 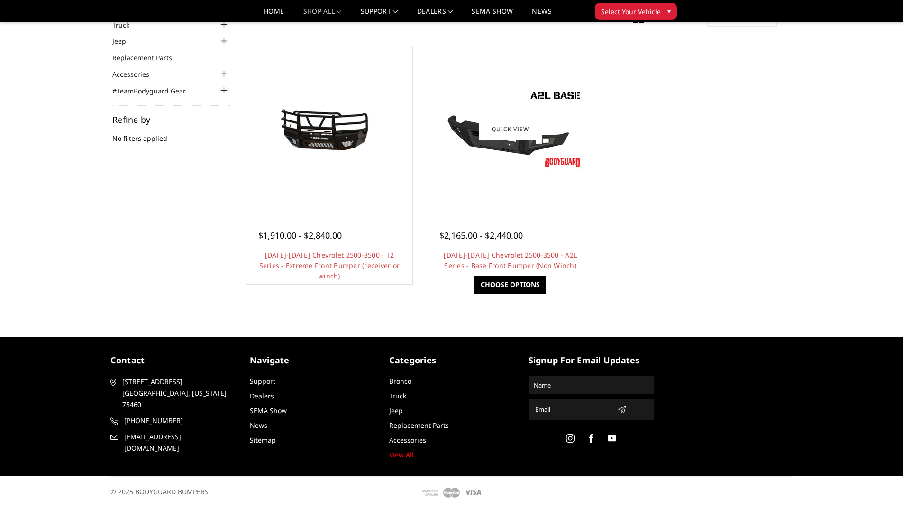 What do you see at coordinates (879, 486) in the screenshot?
I see `div: Chat Widget` at bounding box center [879, 486].